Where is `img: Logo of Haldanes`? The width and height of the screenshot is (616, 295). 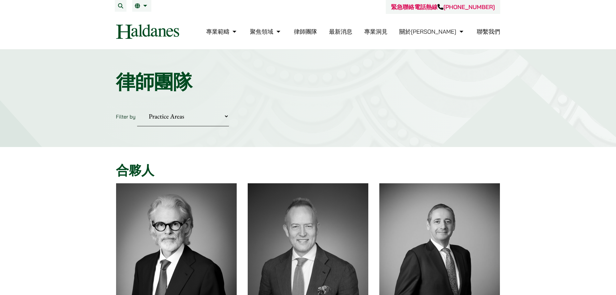
img: Logo of Haldanes is located at coordinates (148, 31).